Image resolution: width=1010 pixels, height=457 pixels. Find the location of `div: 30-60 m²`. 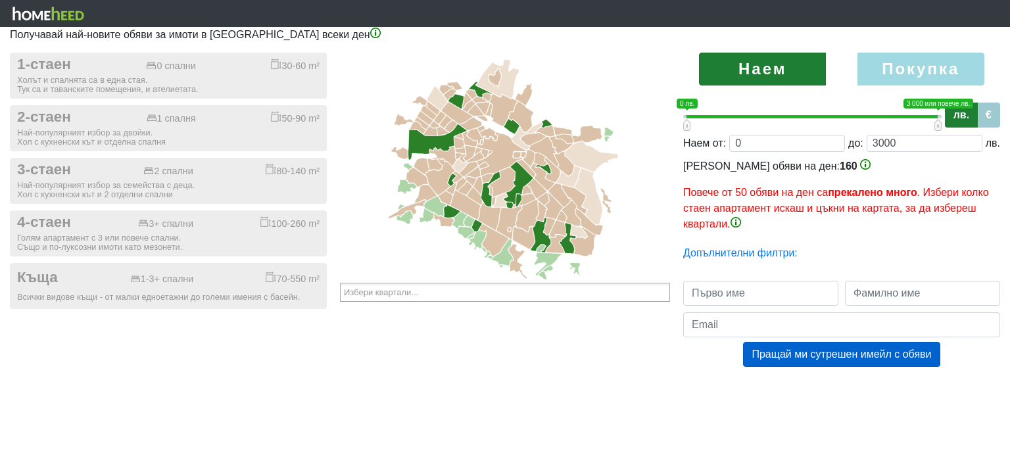

div: 30-60 m² is located at coordinates (295, 65).